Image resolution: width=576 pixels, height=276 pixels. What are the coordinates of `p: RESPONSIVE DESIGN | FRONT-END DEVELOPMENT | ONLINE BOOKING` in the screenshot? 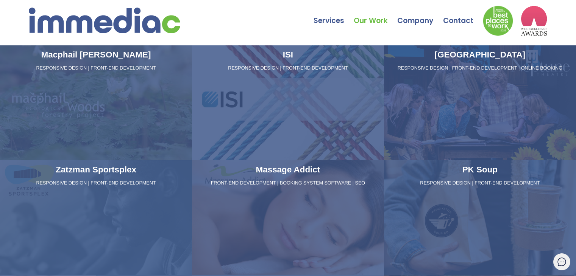 It's located at (480, 69).